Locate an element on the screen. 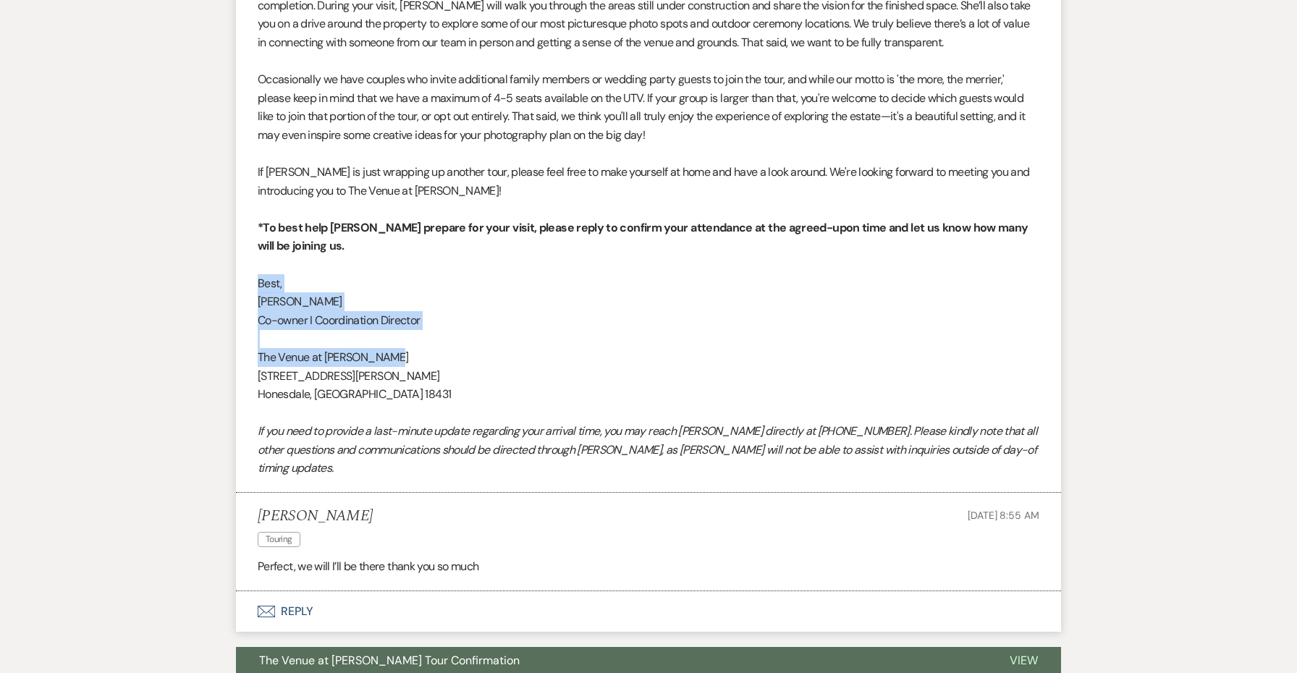  span: Occasionally we have couples who invite additional family members or wedding party guests to join... is located at coordinates (641, 107).